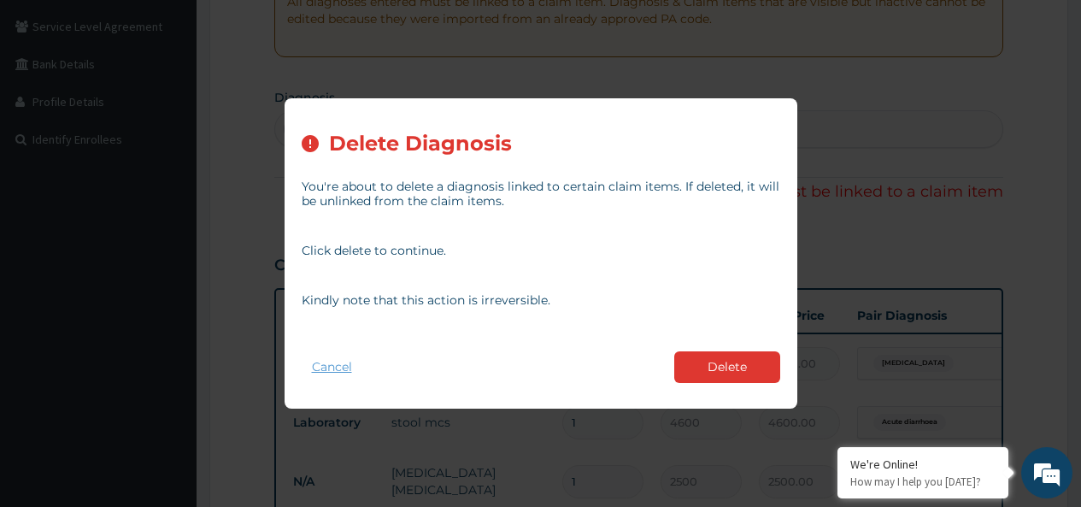 The height and width of the screenshot is (507, 1081). What do you see at coordinates (50, 107) in the screenshot?
I see `img: d_794563401_company_1708531726252_794563401` at bounding box center [50, 107].